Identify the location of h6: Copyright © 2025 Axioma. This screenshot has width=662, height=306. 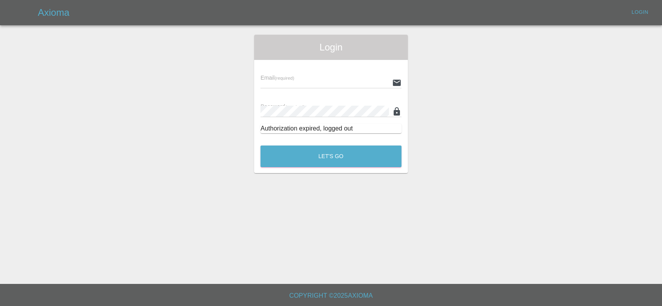
(331, 296).